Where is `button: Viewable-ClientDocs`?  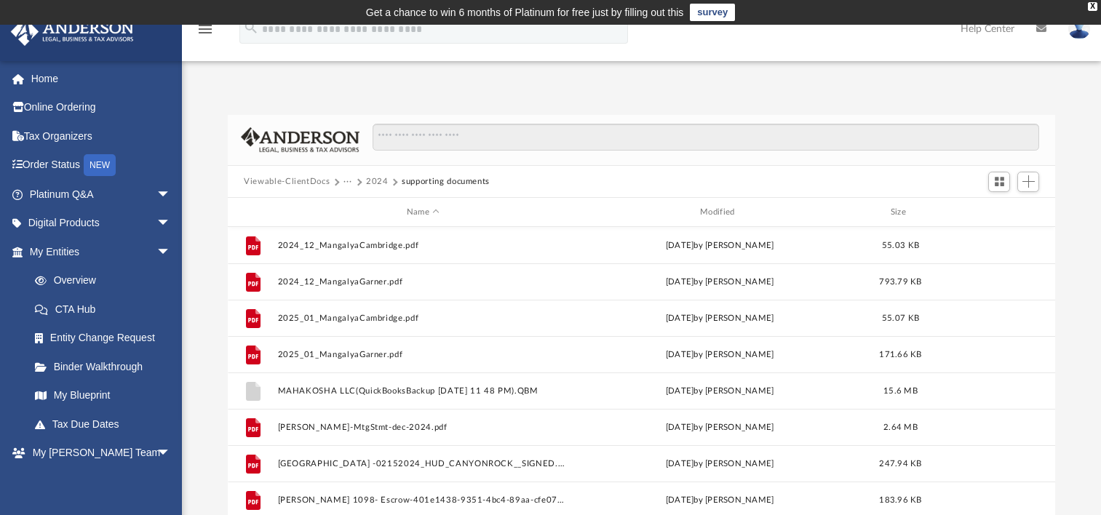 button: Viewable-ClientDocs is located at coordinates (287, 182).